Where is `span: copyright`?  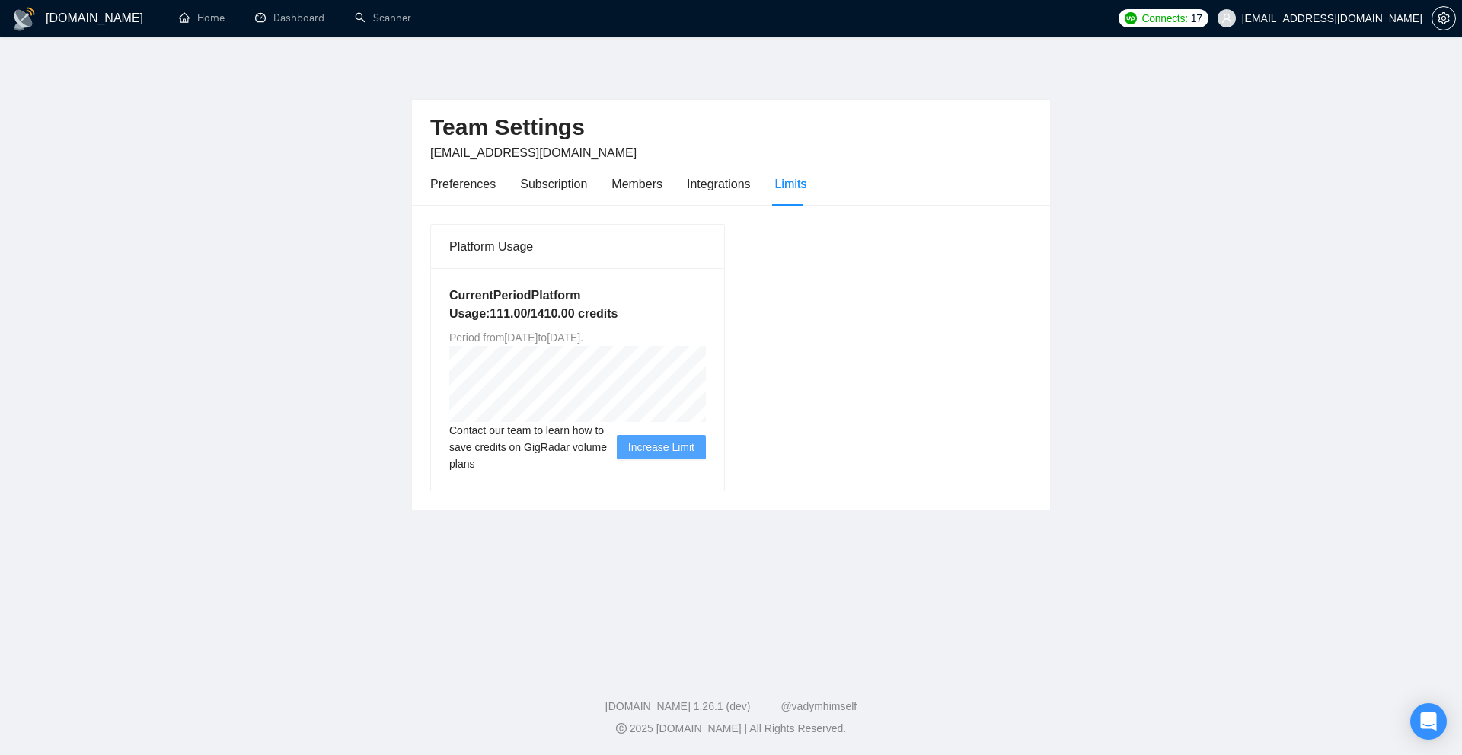
span: copyright is located at coordinates (621, 728).